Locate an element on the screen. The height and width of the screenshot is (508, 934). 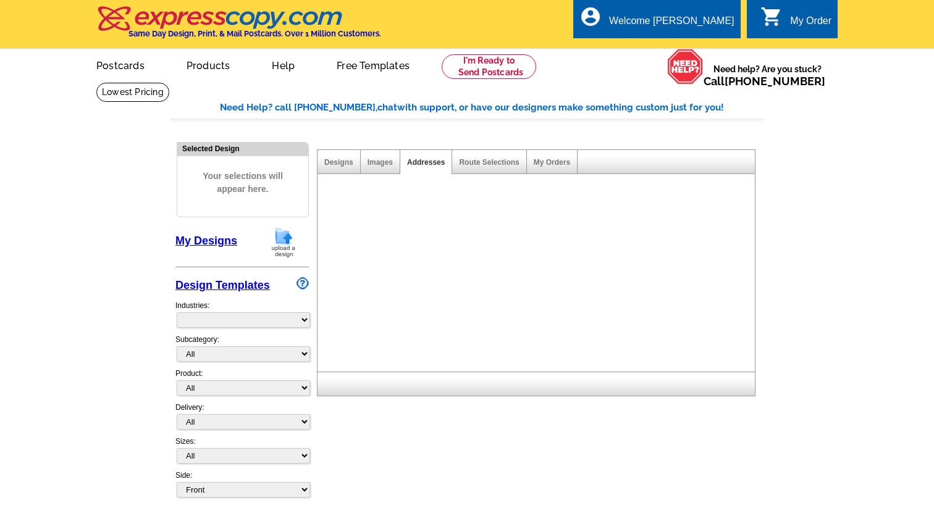
div: Side: is located at coordinates (242, 484).